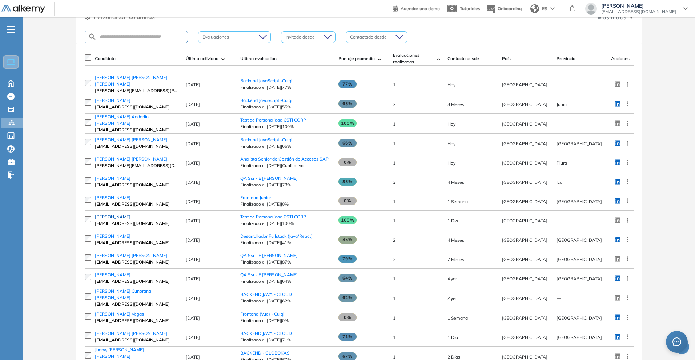 The image size is (695, 360). Describe the element at coordinates (456, 104) in the screenshot. I see `span: 22-may-2025` at that location.